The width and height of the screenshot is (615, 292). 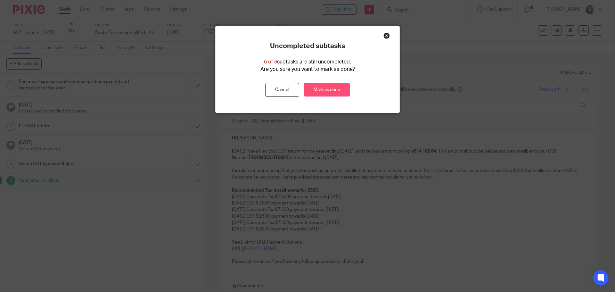 I want to click on p: subtasks are still uncompleted., so click(x=307, y=62).